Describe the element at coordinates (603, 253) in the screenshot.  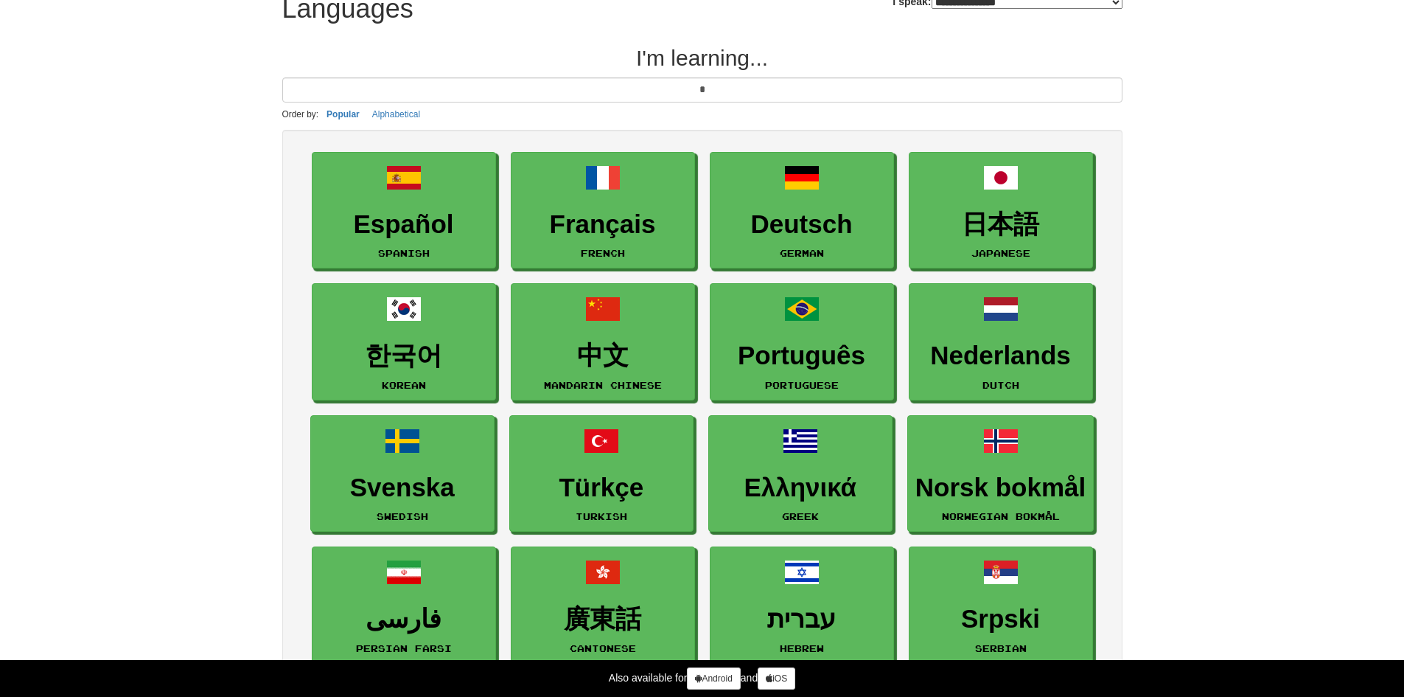
I see `small: French` at that location.